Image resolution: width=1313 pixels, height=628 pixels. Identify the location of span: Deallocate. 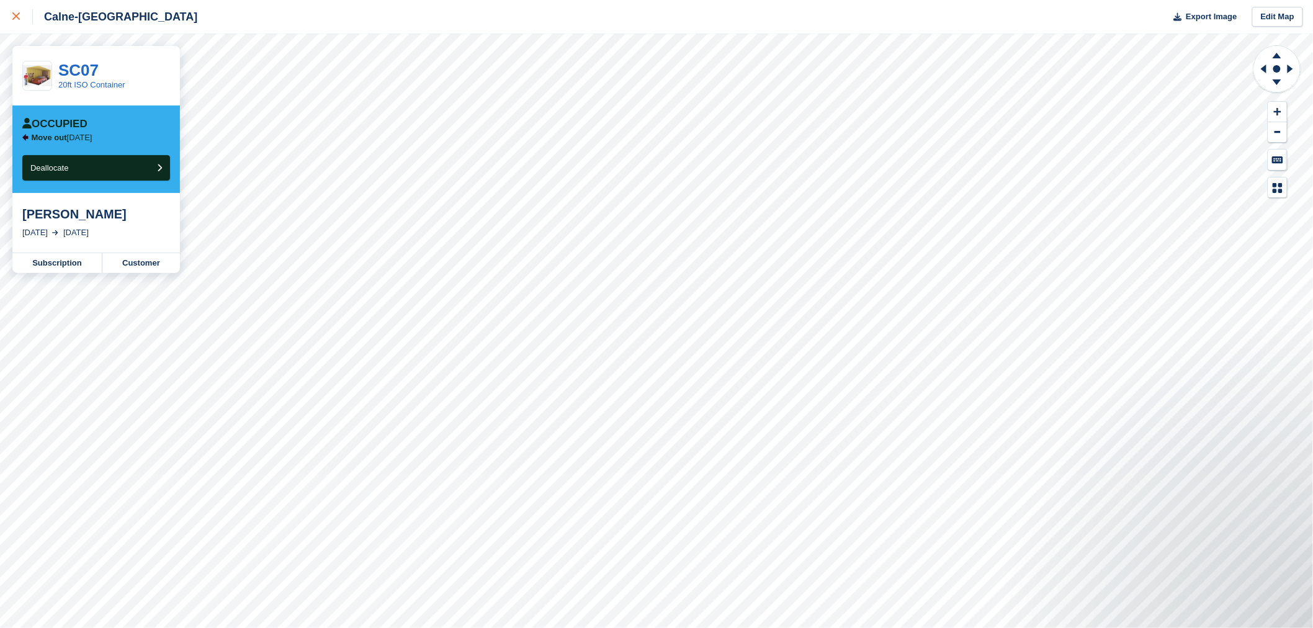
(49, 168).